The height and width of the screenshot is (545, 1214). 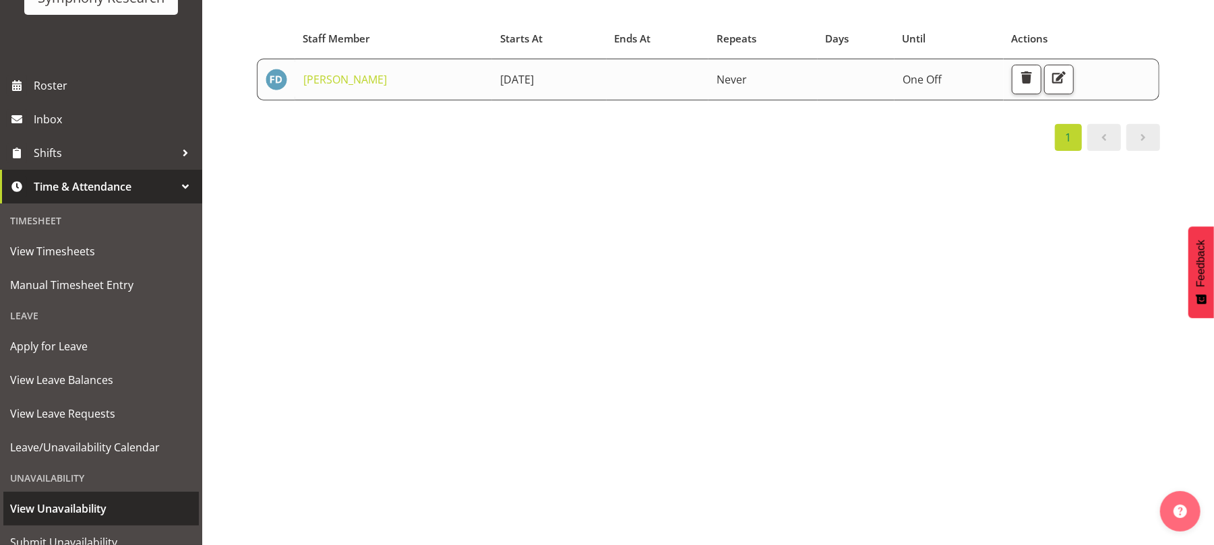 What do you see at coordinates (101, 315) in the screenshot?
I see `div: Leave` at bounding box center [101, 315].